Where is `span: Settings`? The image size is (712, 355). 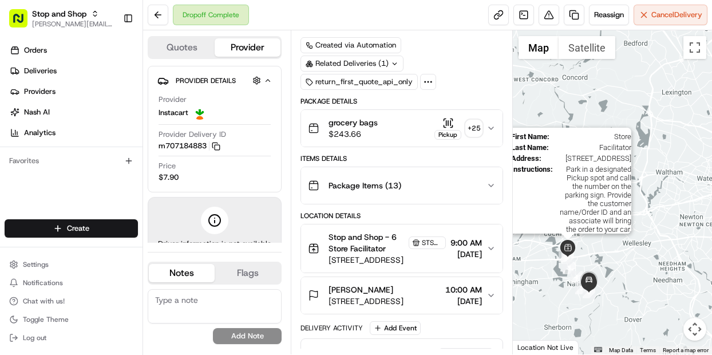
span: Settings is located at coordinates (35, 264).